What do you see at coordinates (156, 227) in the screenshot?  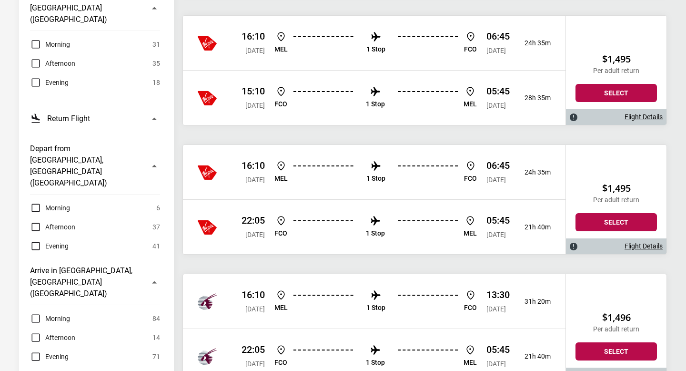 I see `span: 37` at bounding box center [156, 227].